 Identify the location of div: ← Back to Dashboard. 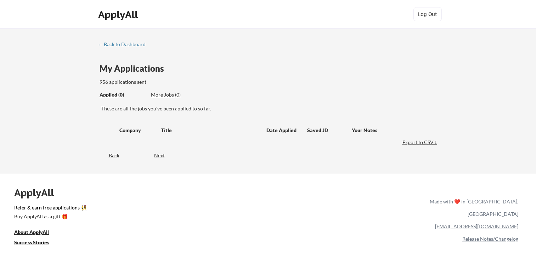
(124, 44).